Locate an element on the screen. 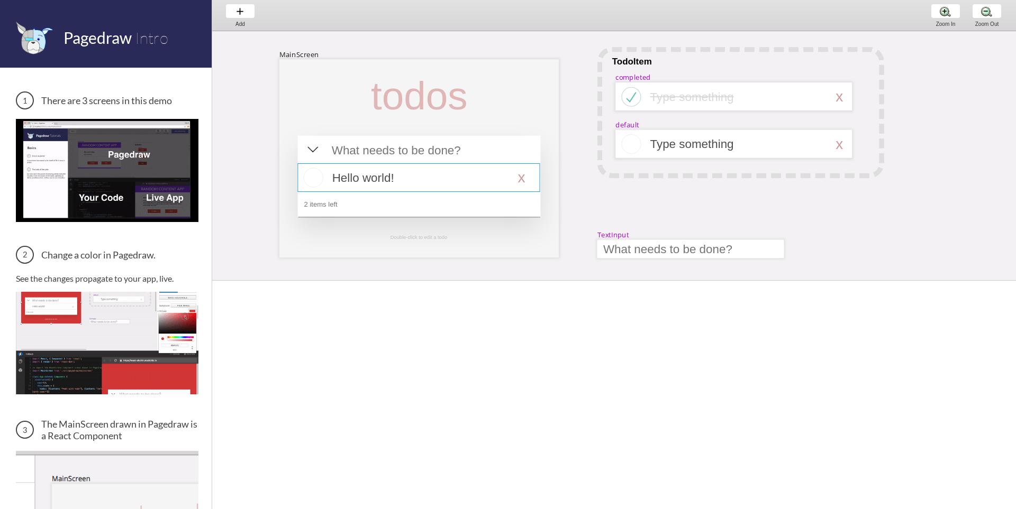 This screenshot has width=1016, height=509. img: baseline-add-24px.svg is located at coordinates (240, 11).